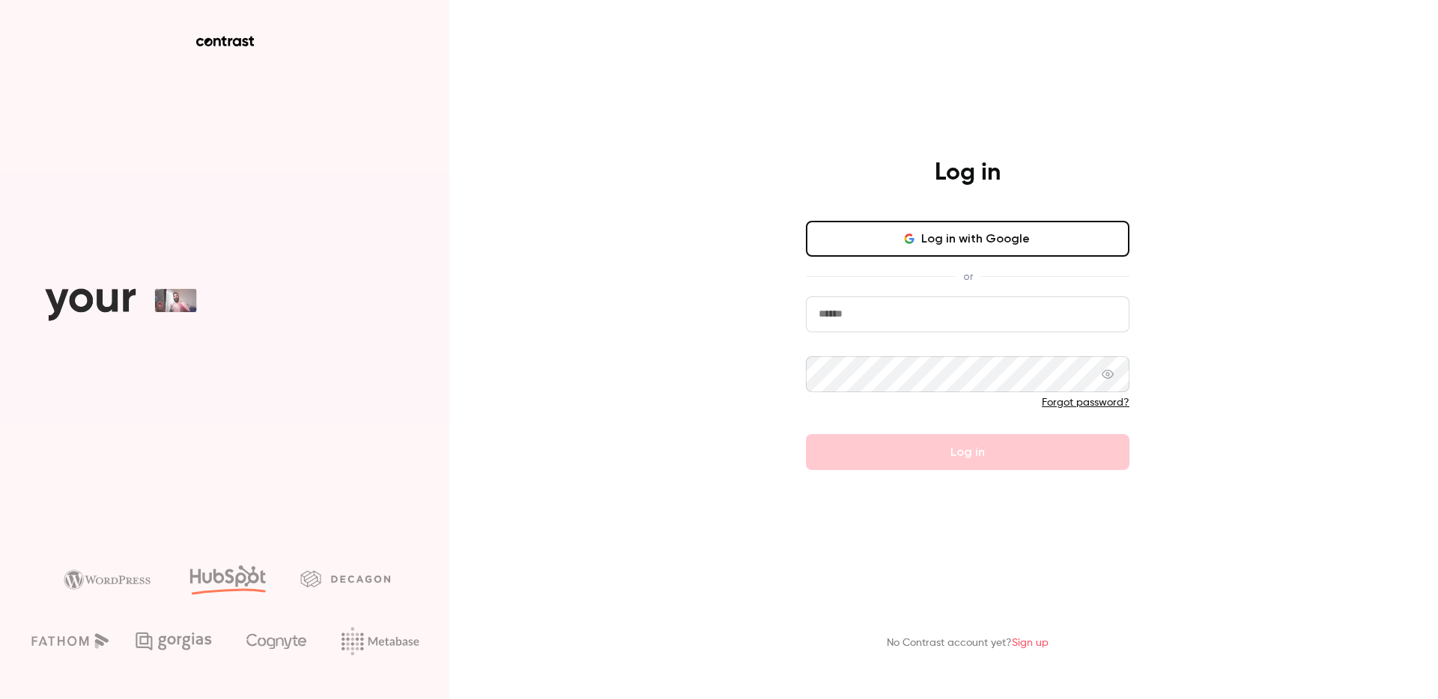  What do you see at coordinates (968, 276) in the screenshot?
I see `span: or` at bounding box center [968, 276].